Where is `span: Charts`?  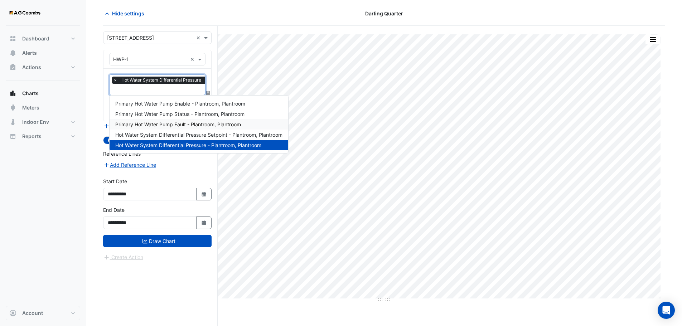
span: Charts is located at coordinates (30, 93).